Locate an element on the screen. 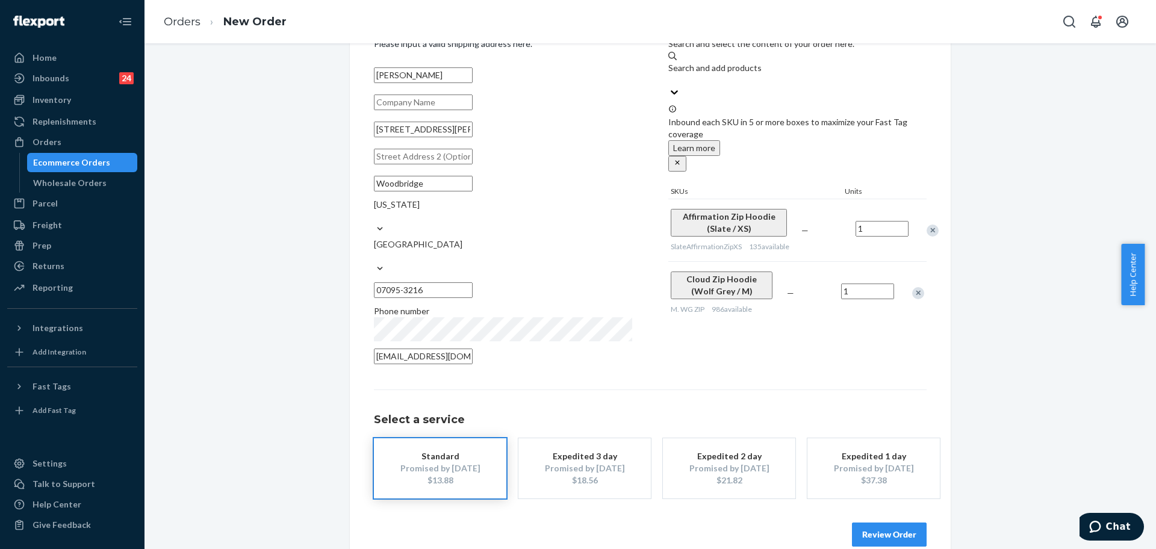  div: 24 is located at coordinates (126, 78).